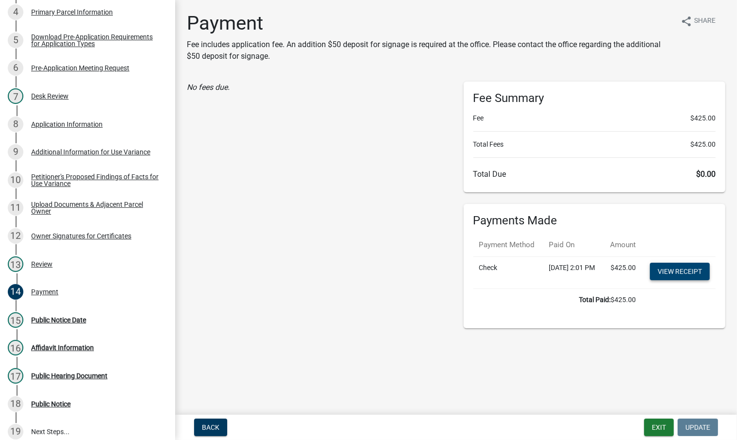  Describe the element at coordinates (16, 292) in the screenshot. I see `div: 14` at that location.